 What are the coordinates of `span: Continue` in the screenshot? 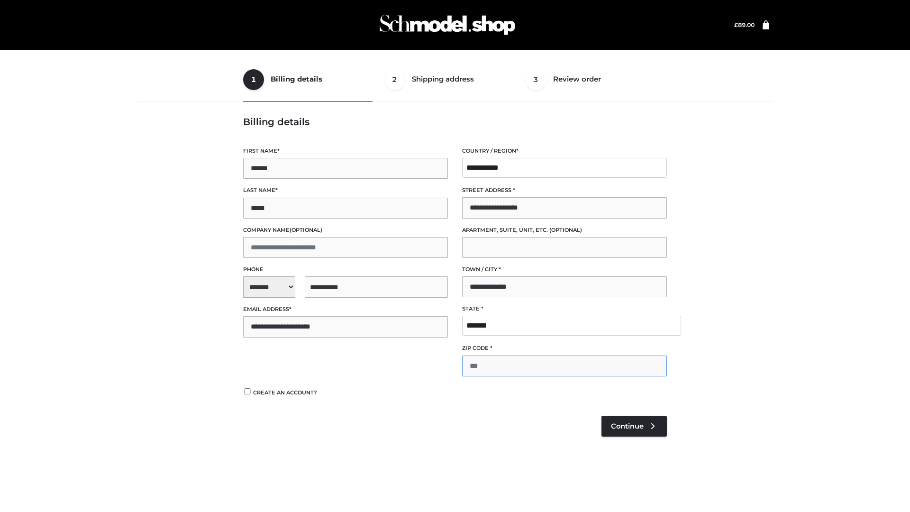 It's located at (627, 426).